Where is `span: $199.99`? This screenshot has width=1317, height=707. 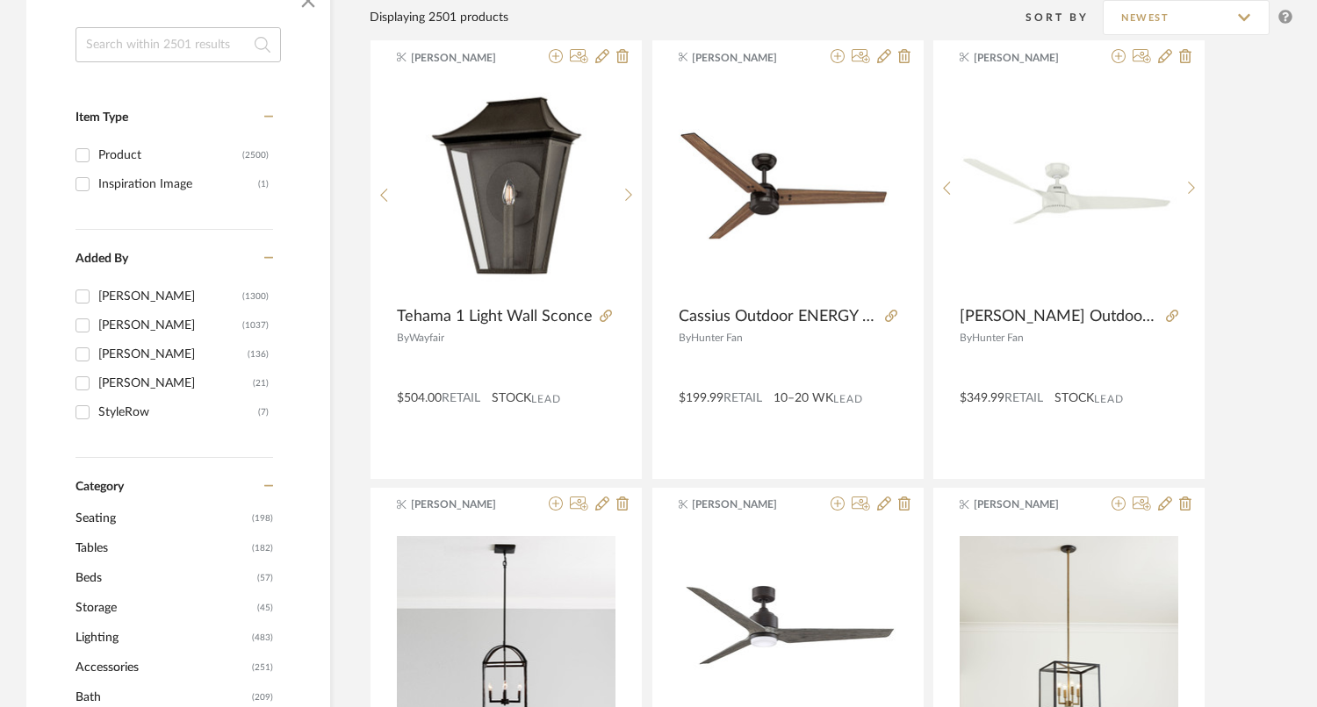 span: $199.99 is located at coordinates (700, 399).